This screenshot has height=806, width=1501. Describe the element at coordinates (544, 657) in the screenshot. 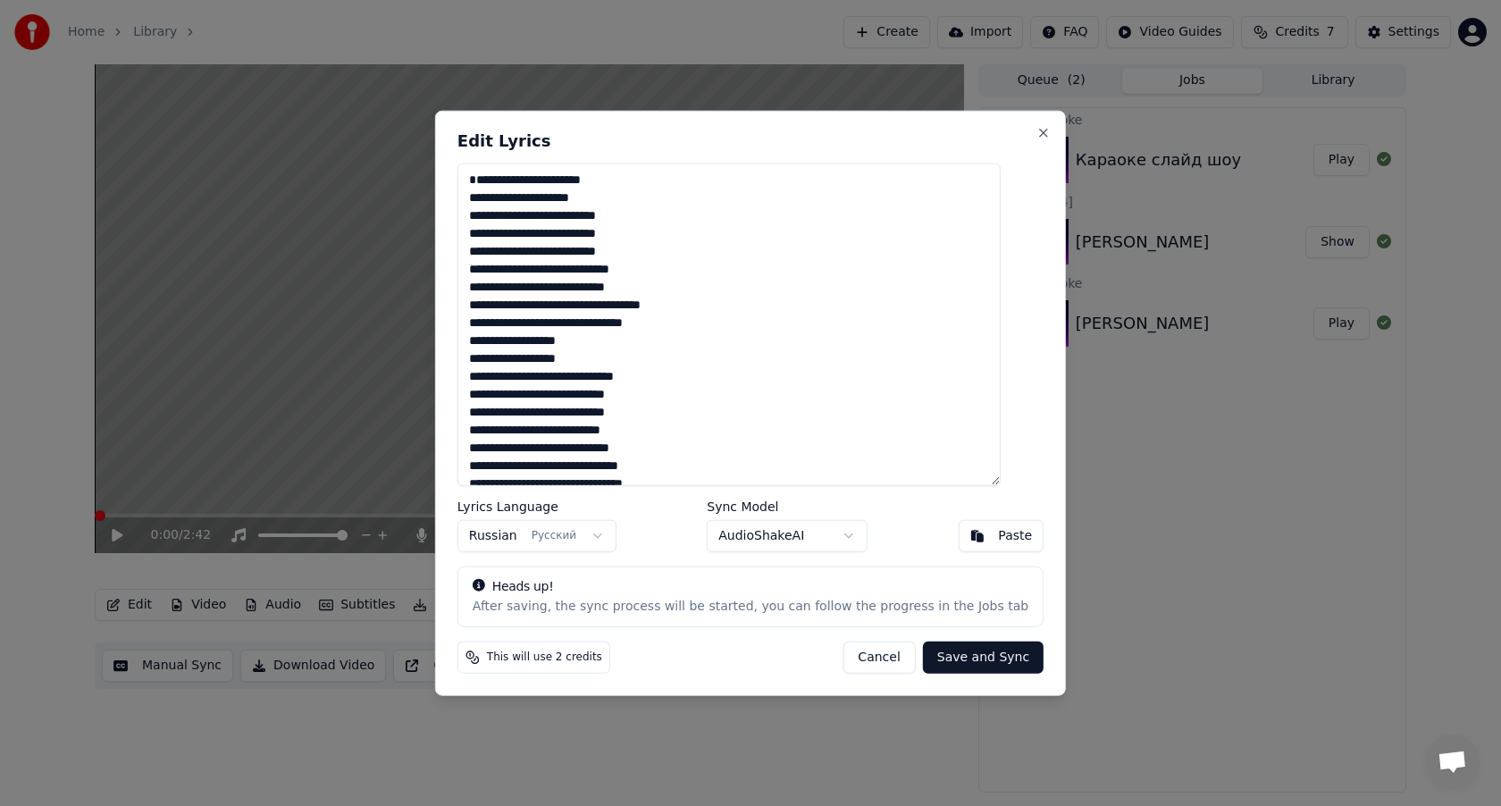

I see `span: This will use 2 credits` at that location.